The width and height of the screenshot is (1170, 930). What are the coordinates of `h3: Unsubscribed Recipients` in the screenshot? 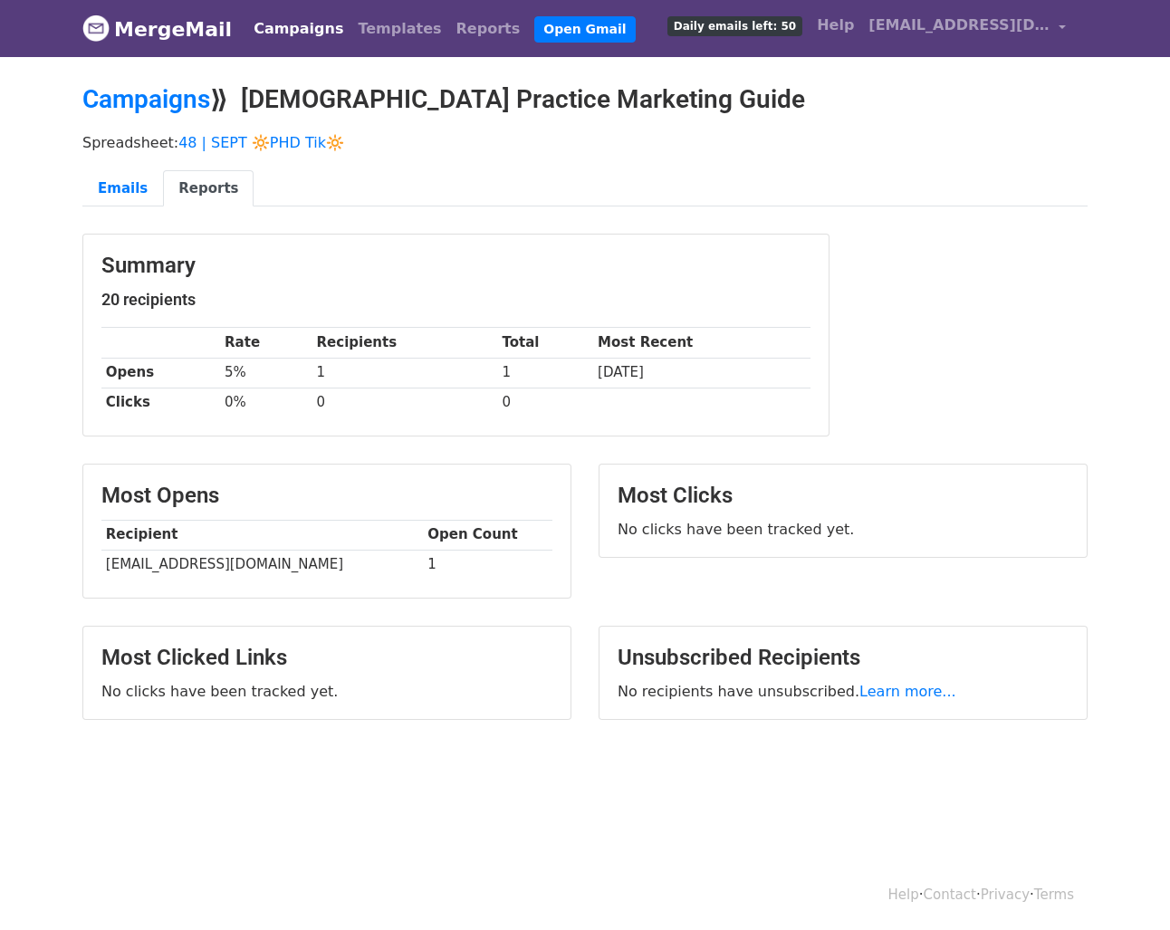 It's located at (843, 657).